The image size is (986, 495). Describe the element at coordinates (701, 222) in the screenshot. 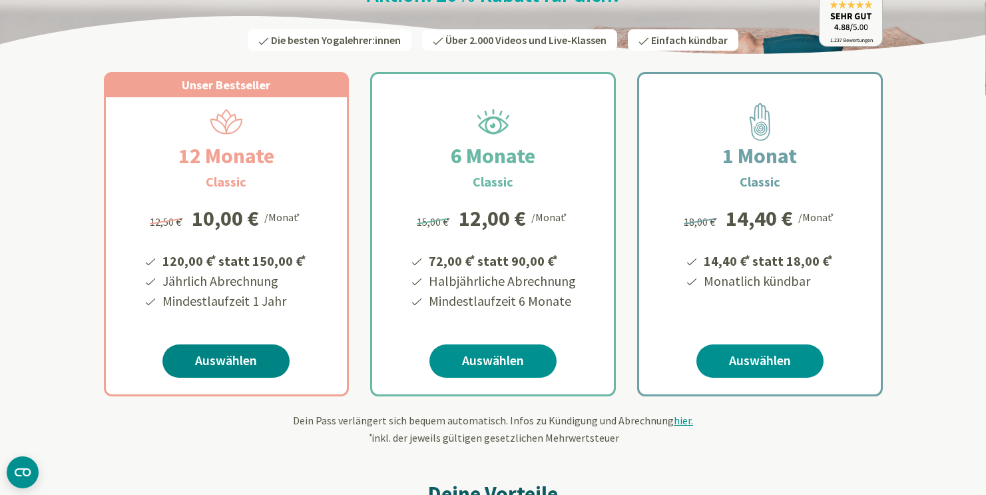

I see `span: 18,00 €` at that location.